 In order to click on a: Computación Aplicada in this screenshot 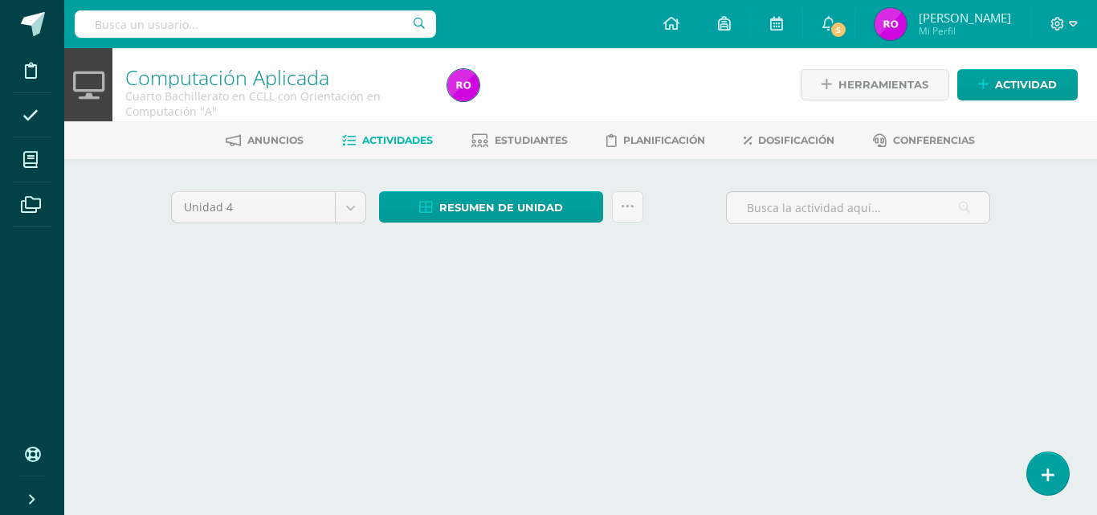, I will do `click(227, 77)`.